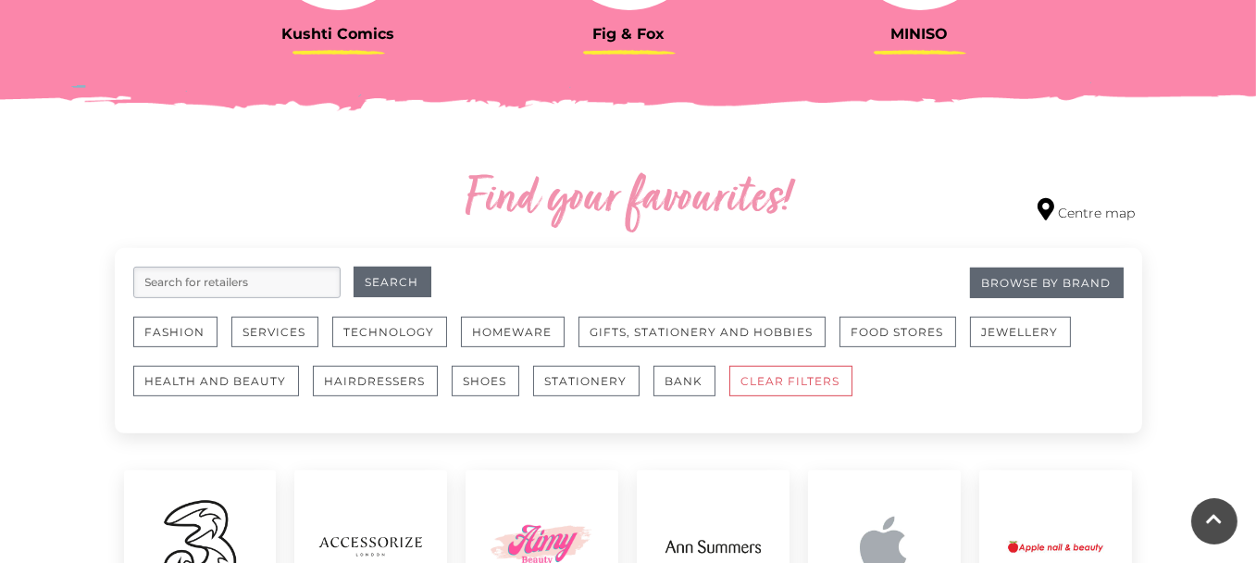 This screenshot has height=563, width=1256. I want to click on button: Services, so click(275, 331).